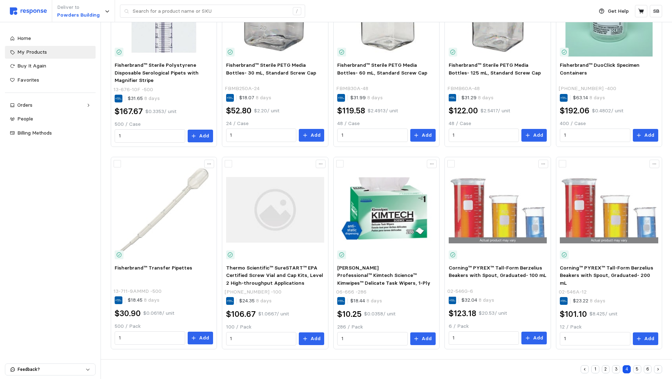 The height and width of the screenshot is (379, 672). What do you see at coordinates (275, 327) in the screenshot?
I see `p: 100 / Pack` at bounding box center [275, 327].